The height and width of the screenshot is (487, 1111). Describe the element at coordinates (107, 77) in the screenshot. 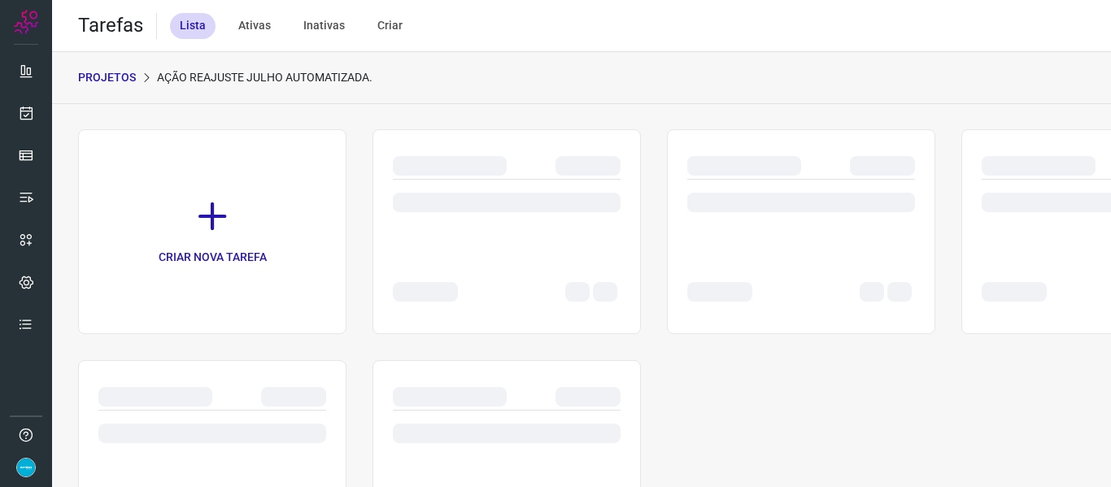

I see `p: PROJETOS` at that location.